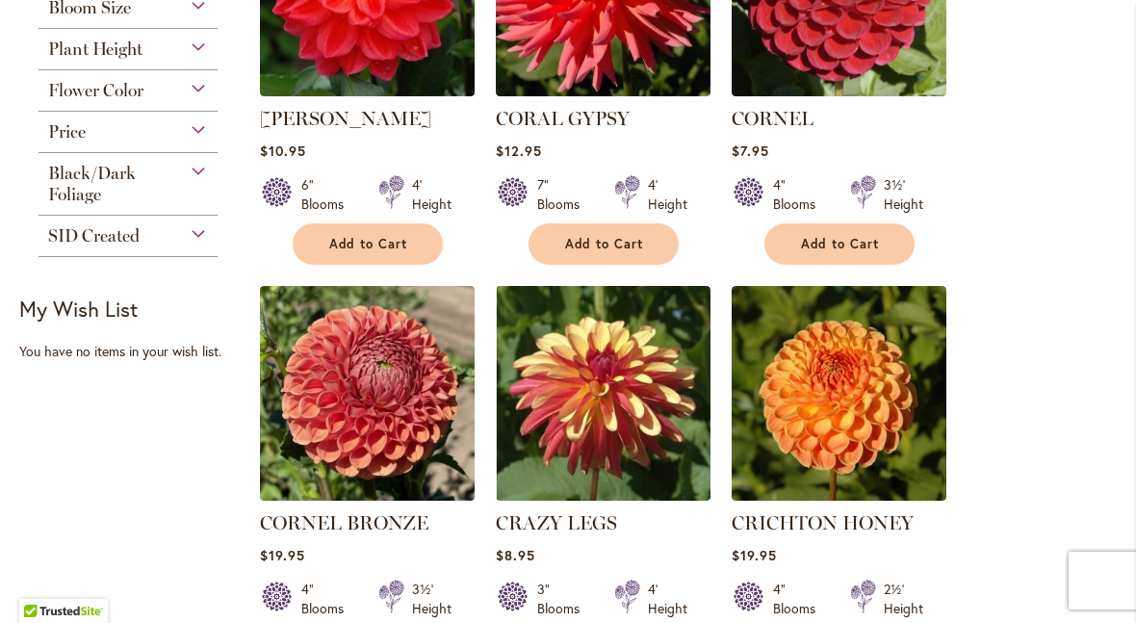 This screenshot has width=1136, height=623. Describe the element at coordinates (328, 195) in the screenshot. I see `div: 6" Blooms` at that location.